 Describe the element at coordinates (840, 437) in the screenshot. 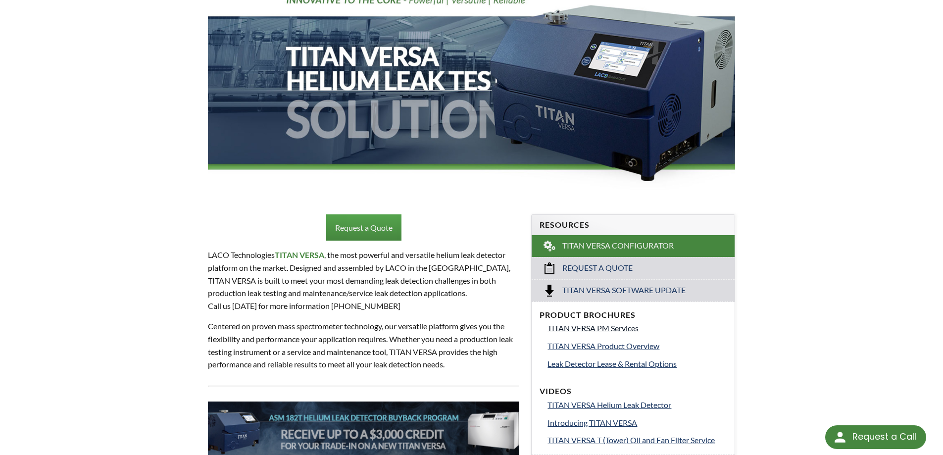

I see `img: round button` at that location.